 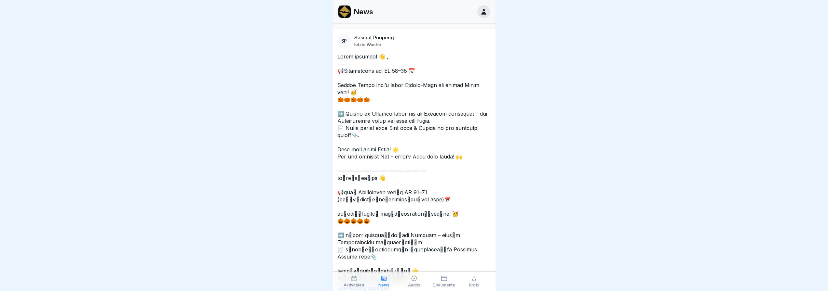 I want to click on p: Dokumente, so click(x=444, y=286).